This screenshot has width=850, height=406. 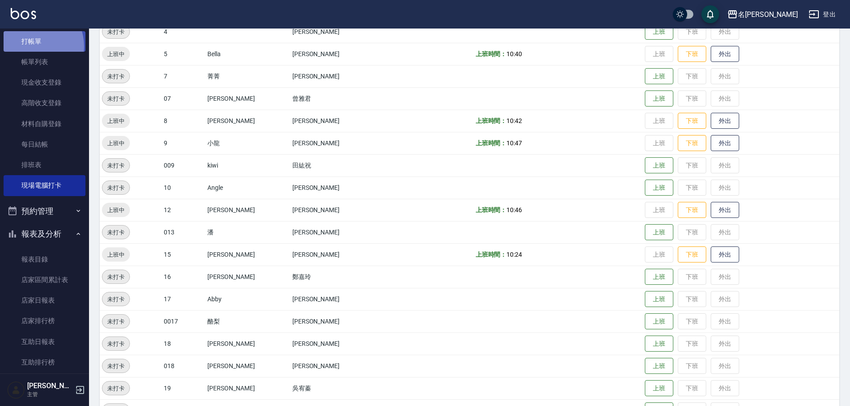 What do you see at coordinates (183, 165) in the screenshot?
I see `td: 009` at bounding box center [183, 165].